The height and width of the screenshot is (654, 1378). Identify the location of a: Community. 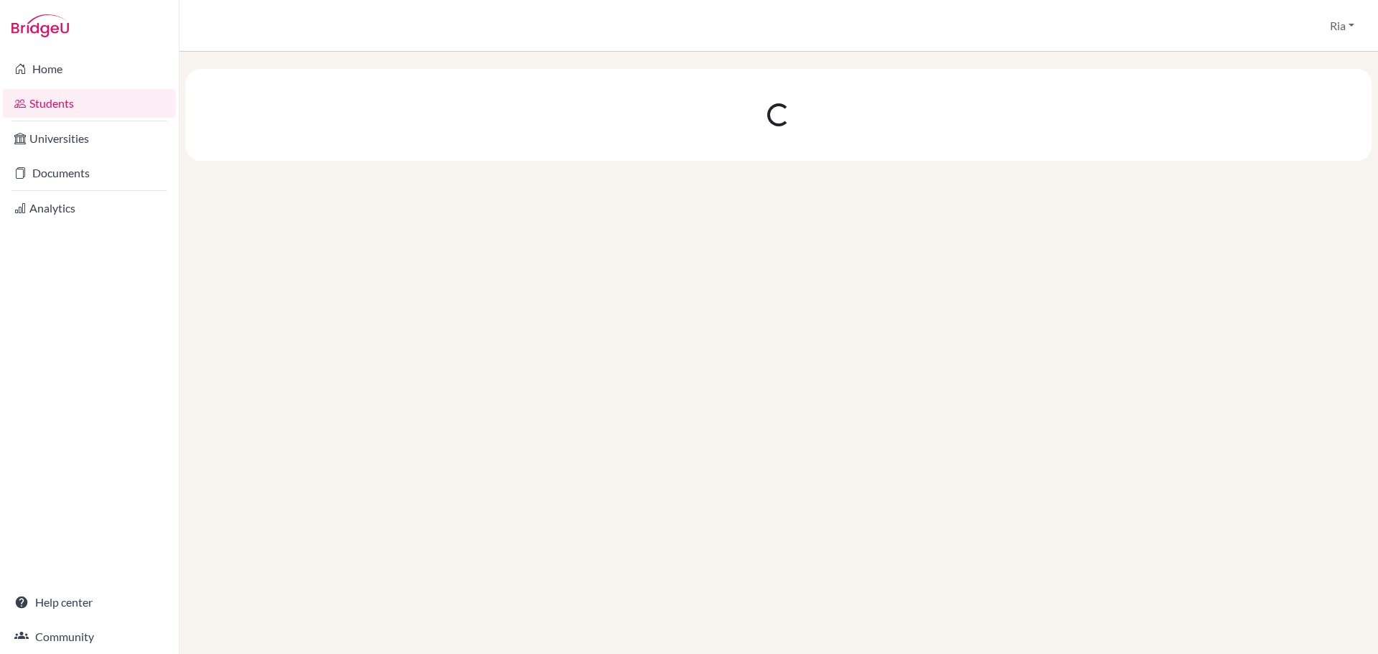
(89, 636).